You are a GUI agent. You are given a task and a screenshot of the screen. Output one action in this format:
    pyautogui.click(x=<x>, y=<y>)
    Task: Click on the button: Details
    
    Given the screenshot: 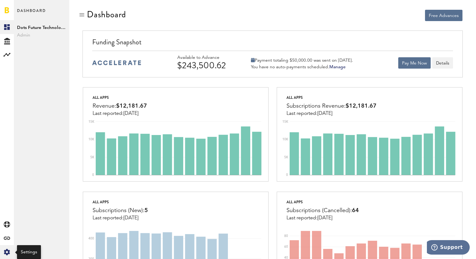 What is the action you would take?
    pyautogui.click(x=443, y=63)
    